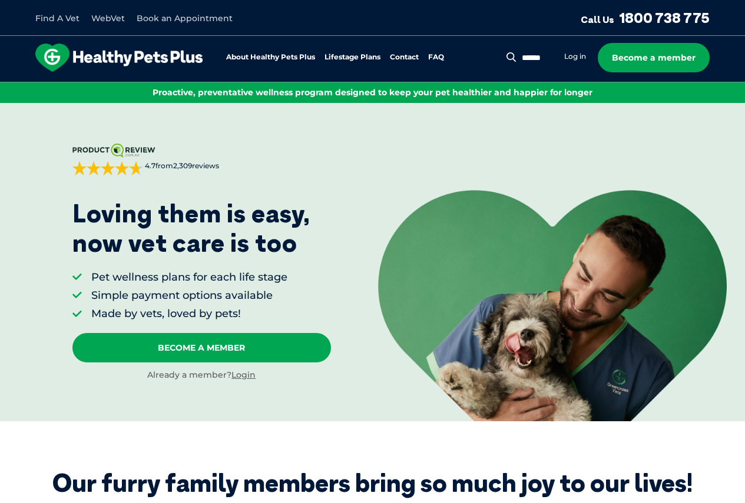  I want to click on span: 2,309 reviews, so click(196, 165).